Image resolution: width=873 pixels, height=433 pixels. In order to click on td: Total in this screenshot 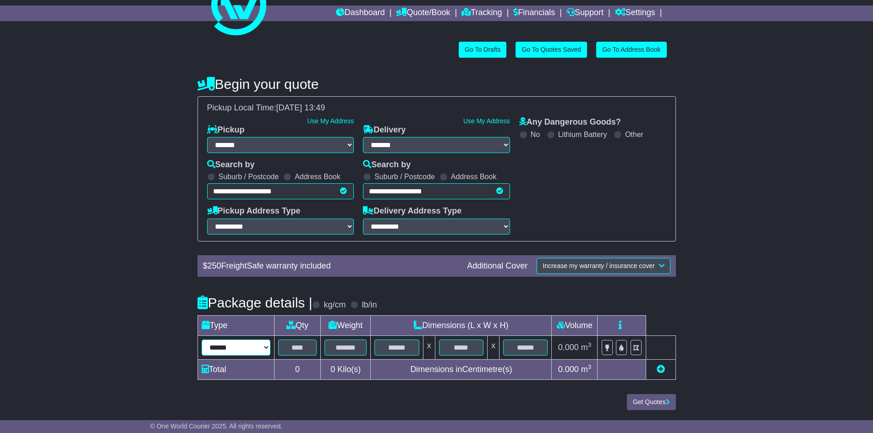, I will do `click(236, 370)`.